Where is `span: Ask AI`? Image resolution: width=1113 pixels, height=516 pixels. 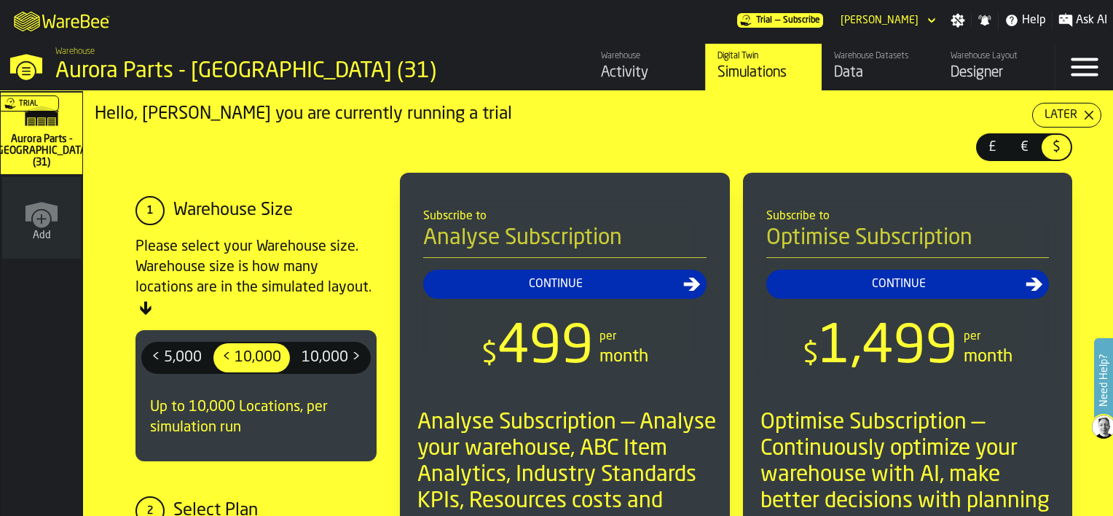
span: Ask AI is located at coordinates (1092, 20).